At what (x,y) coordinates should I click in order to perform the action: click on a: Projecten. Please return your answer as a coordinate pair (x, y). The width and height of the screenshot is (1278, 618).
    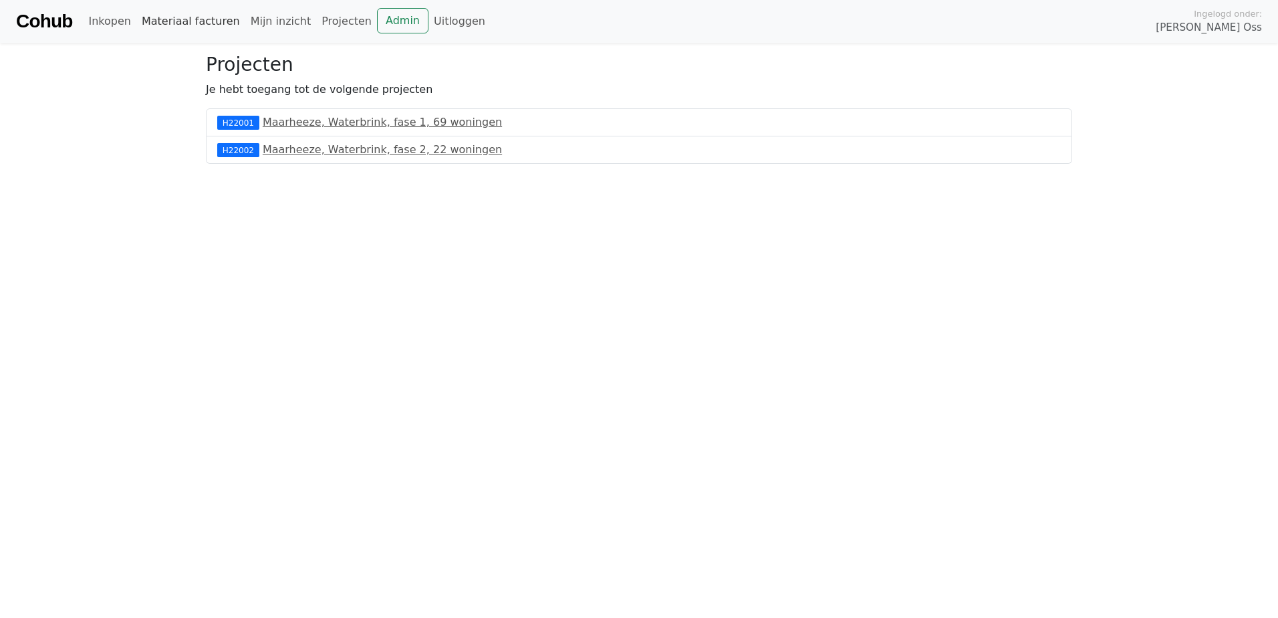
    Looking at the image, I should click on (346, 21).